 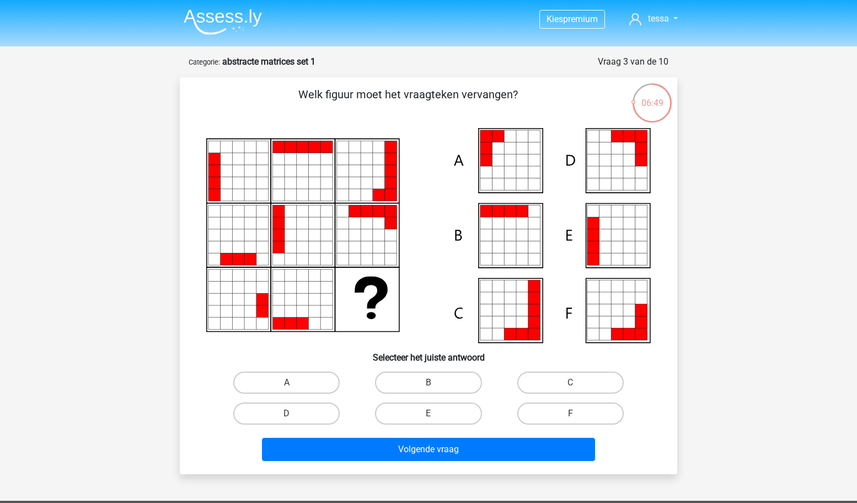 What do you see at coordinates (633, 62) in the screenshot?
I see `div: Vraag 3 van de 10` at bounding box center [633, 62].